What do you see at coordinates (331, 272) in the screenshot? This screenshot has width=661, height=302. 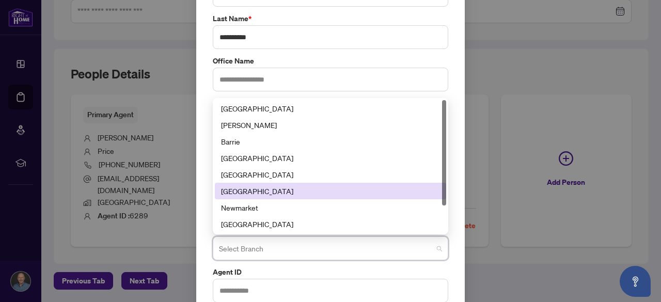 I see `label: Agent ID` at bounding box center [331, 272].